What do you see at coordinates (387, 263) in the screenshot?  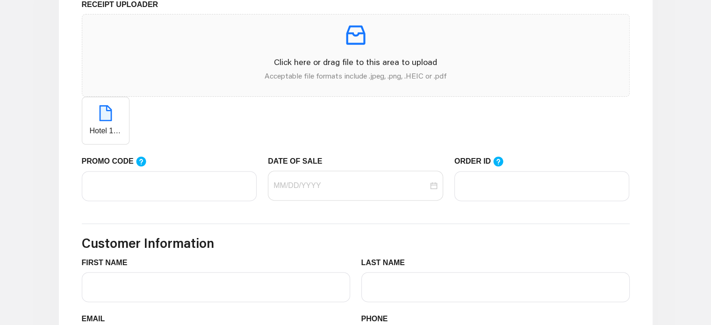 I see `label: LAST NAME` at bounding box center [387, 263].